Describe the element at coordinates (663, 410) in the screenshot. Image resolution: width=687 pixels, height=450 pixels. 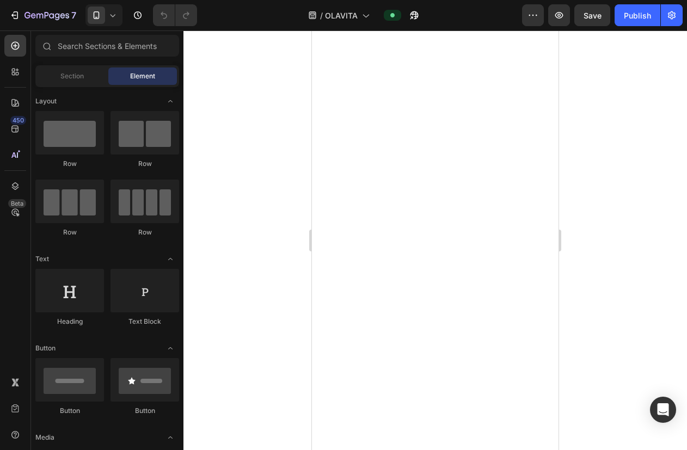
I see `div: Open Intercom Messenger` at that location.